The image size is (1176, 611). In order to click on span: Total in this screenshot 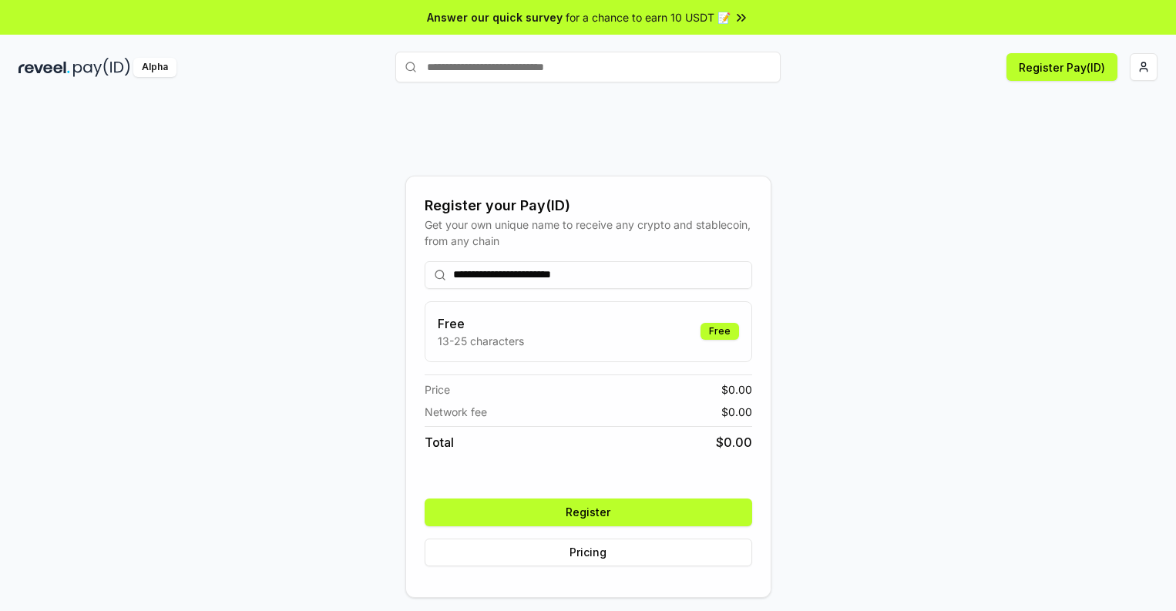, I will do `click(439, 442)`.